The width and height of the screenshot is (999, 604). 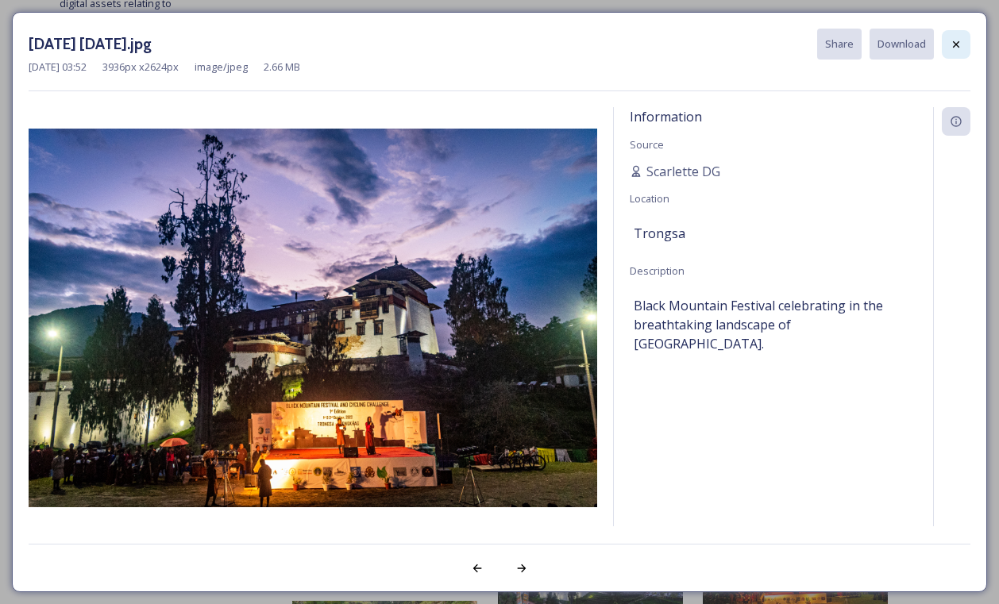 What do you see at coordinates (141, 67) in the screenshot?
I see `span: 3936 px x 2624 px` at bounding box center [141, 67].